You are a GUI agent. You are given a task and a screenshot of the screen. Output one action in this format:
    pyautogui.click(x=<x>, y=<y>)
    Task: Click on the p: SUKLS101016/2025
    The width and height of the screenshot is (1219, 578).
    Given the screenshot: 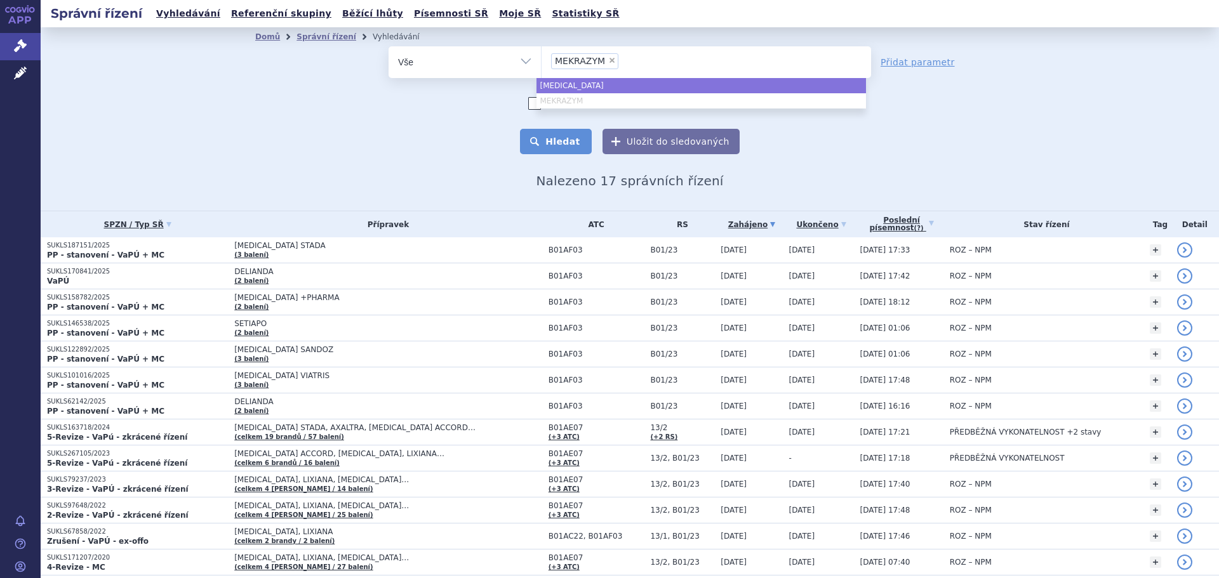 What is the action you would take?
    pyautogui.click(x=137, y=376)
    